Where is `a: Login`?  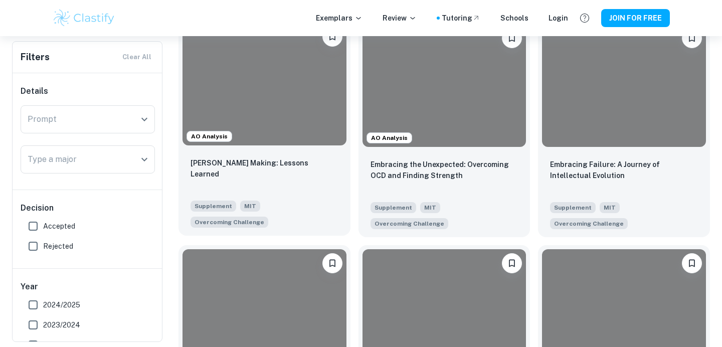
a: Login is located at coordinates (558, 18).